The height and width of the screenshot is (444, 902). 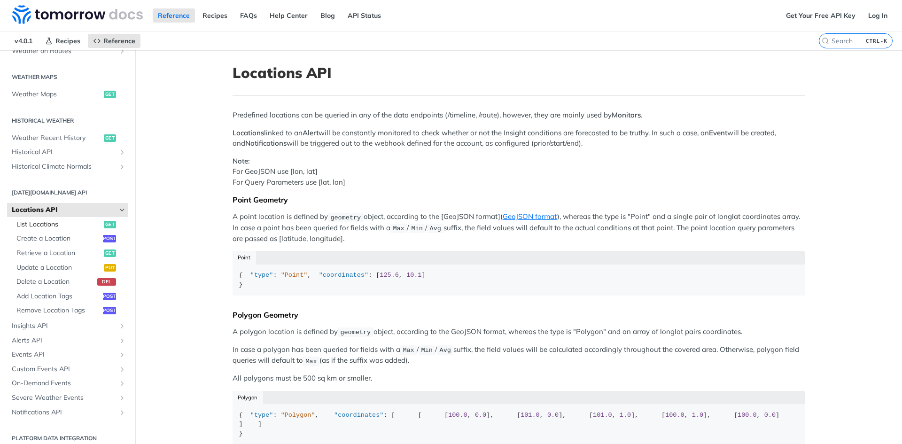 I want to click on strong: Alert, so click(x=311, y=133).